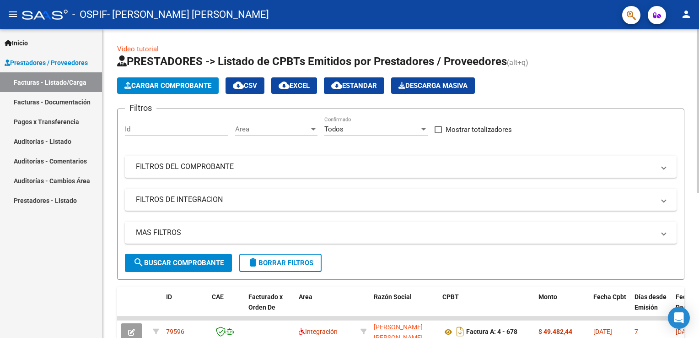 Image resolution: width=699 pixels, height=338 pixels. What do you see at coordinates (492, 332) in the screenshot?
I see `strong: Factura A: 4 - 678` at bounding box center [492, 332].